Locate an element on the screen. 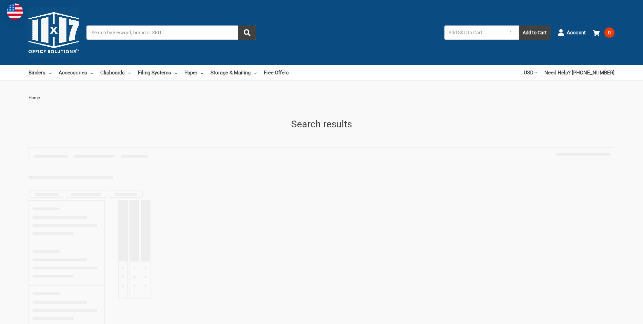 Image resolution: width=643 pixels, height=324 pixels. a: Free Offers is located at coordinates (276, 73).